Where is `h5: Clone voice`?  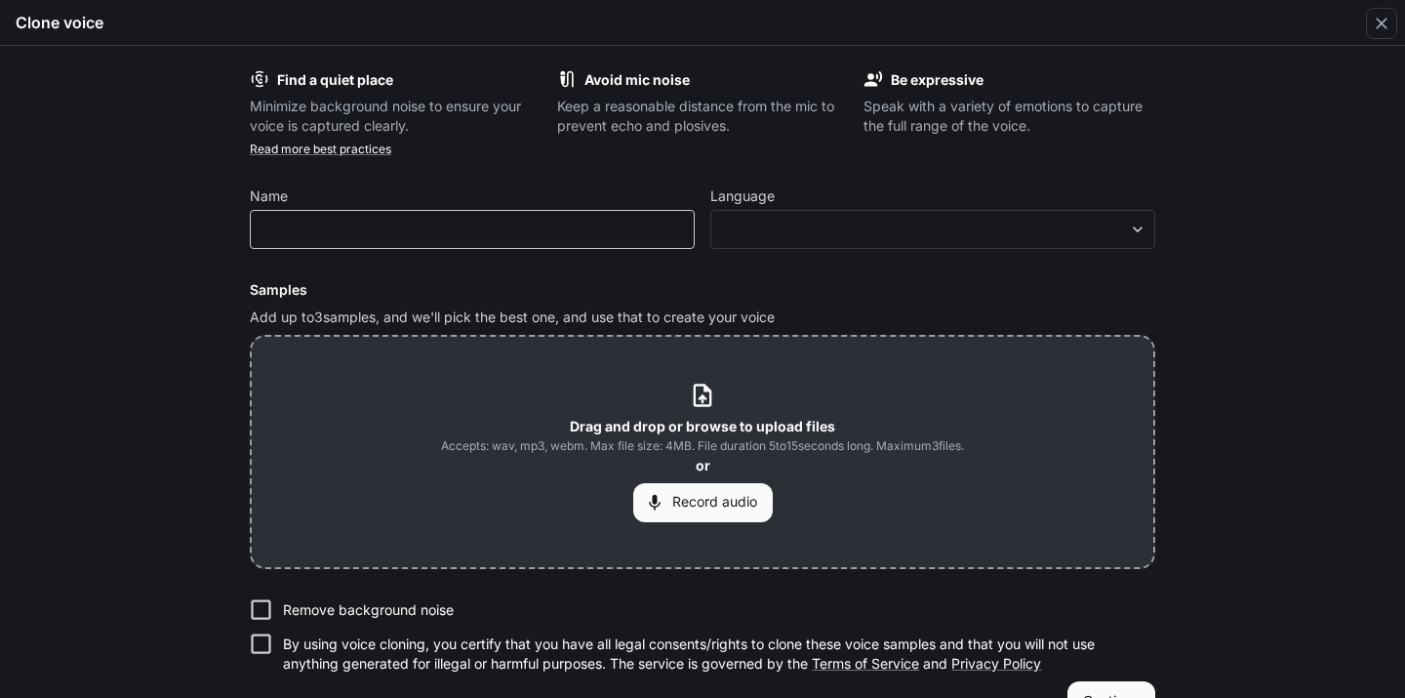 h5: Clone voice is located at coordinates (60, 22).